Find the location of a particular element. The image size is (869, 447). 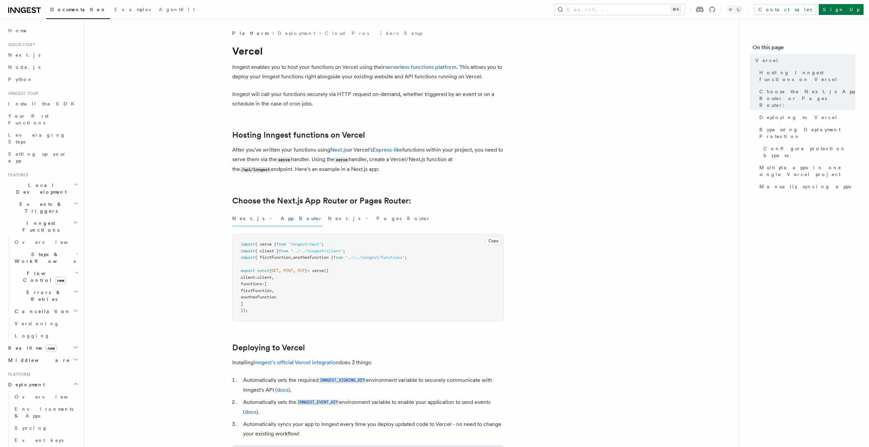

span: Platform is located at coordinates (250, 33).